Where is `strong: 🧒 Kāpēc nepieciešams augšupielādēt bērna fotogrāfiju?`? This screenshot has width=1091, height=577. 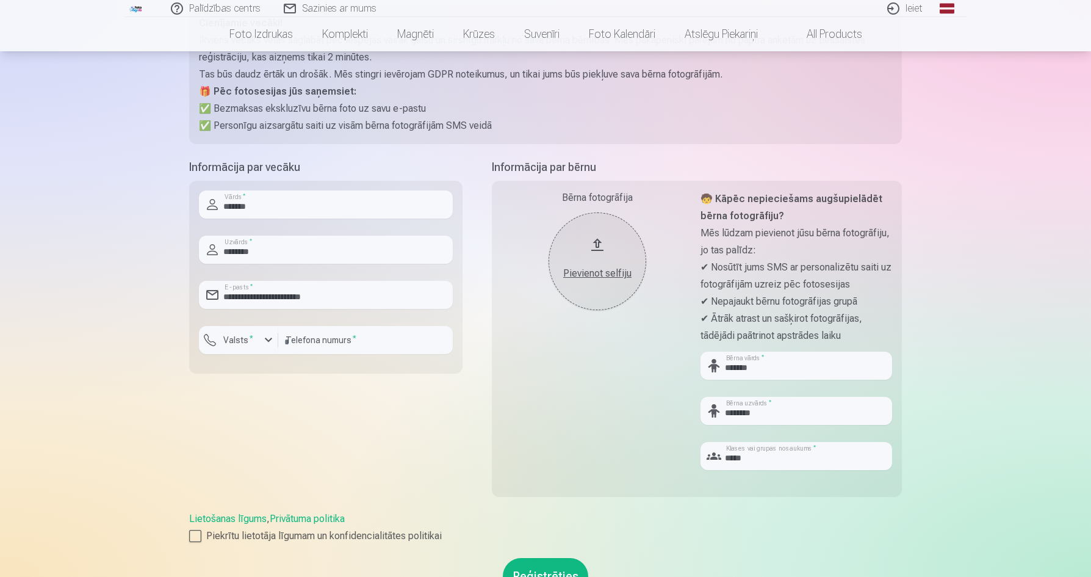 strong: 🧒 Kāpēc nepieciešams augšupielādēt bērna fotogrāfiju? is located at coordinates (792, 207).